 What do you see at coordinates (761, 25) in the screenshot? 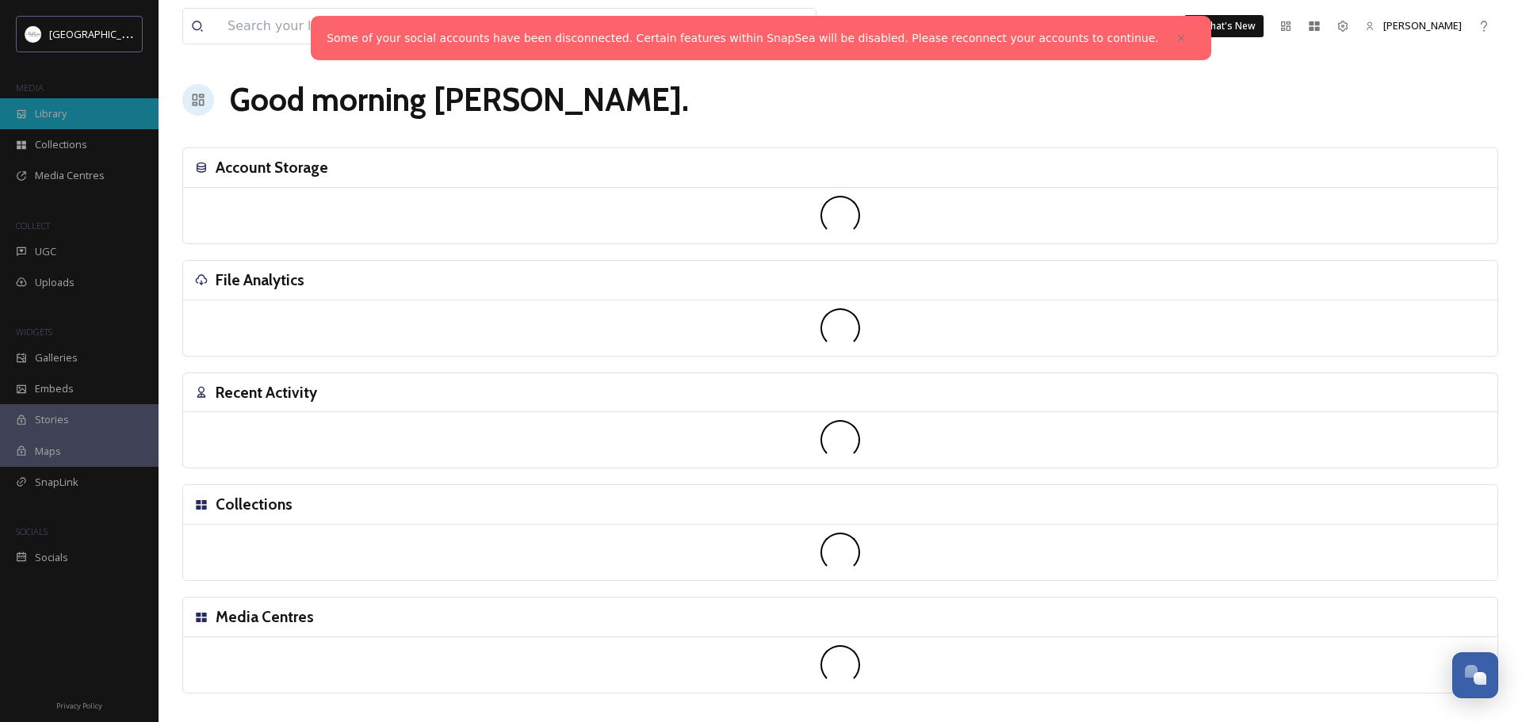
I see `div: View all files` at bounding box center [761, 25].